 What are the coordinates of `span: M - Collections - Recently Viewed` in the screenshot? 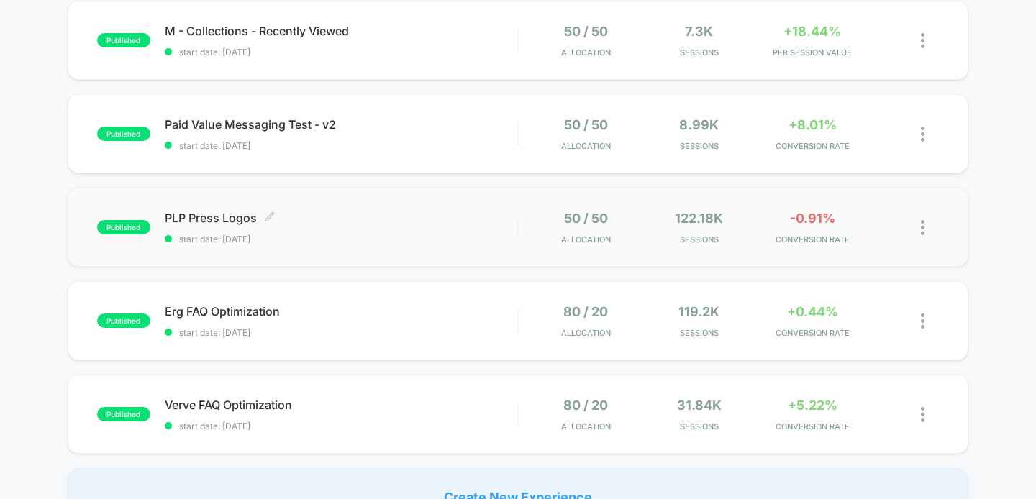 It's located at (341, 31).